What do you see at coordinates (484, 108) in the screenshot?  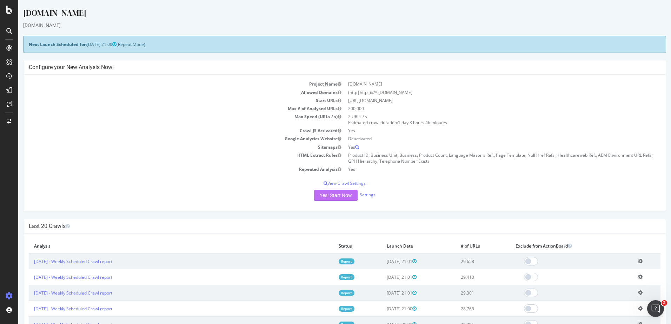 I see `td: 200,000` at bounding box center [484, 108].